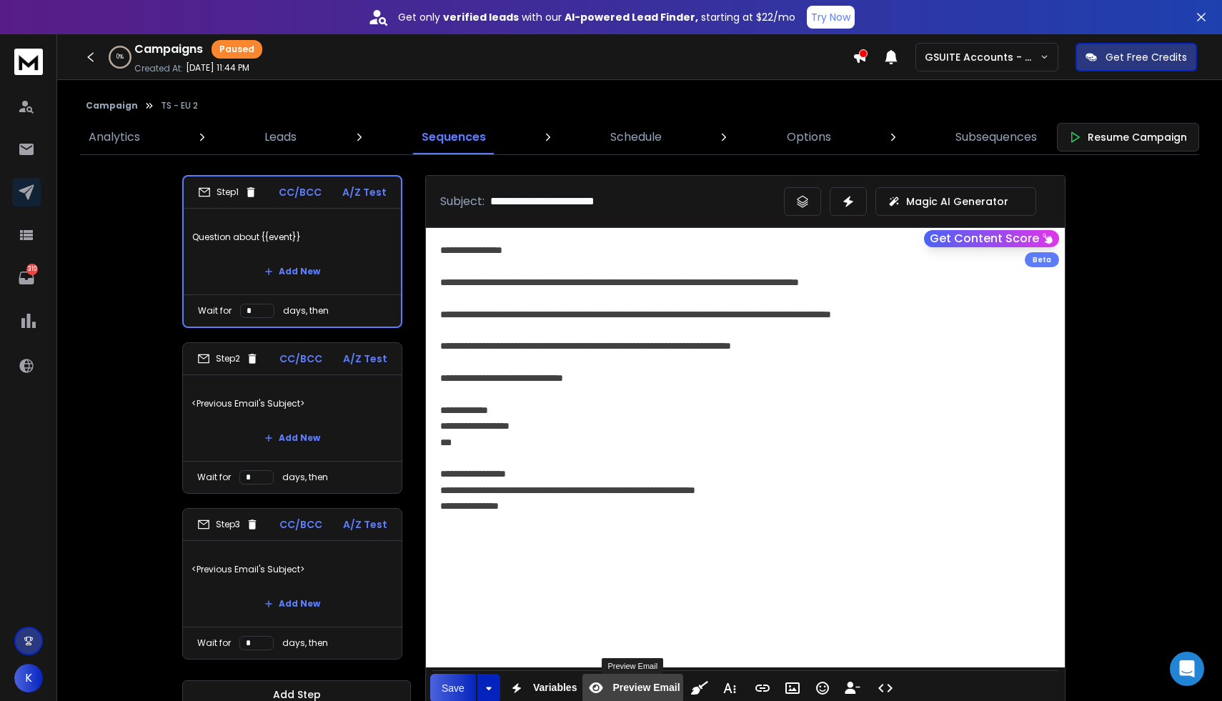 The width and height of the screenshot is (1222, 701). Describe the element at coordinates (982, 57) in the screenshot. I see `p: GSUITE Accounts - YC outreach` at that location.